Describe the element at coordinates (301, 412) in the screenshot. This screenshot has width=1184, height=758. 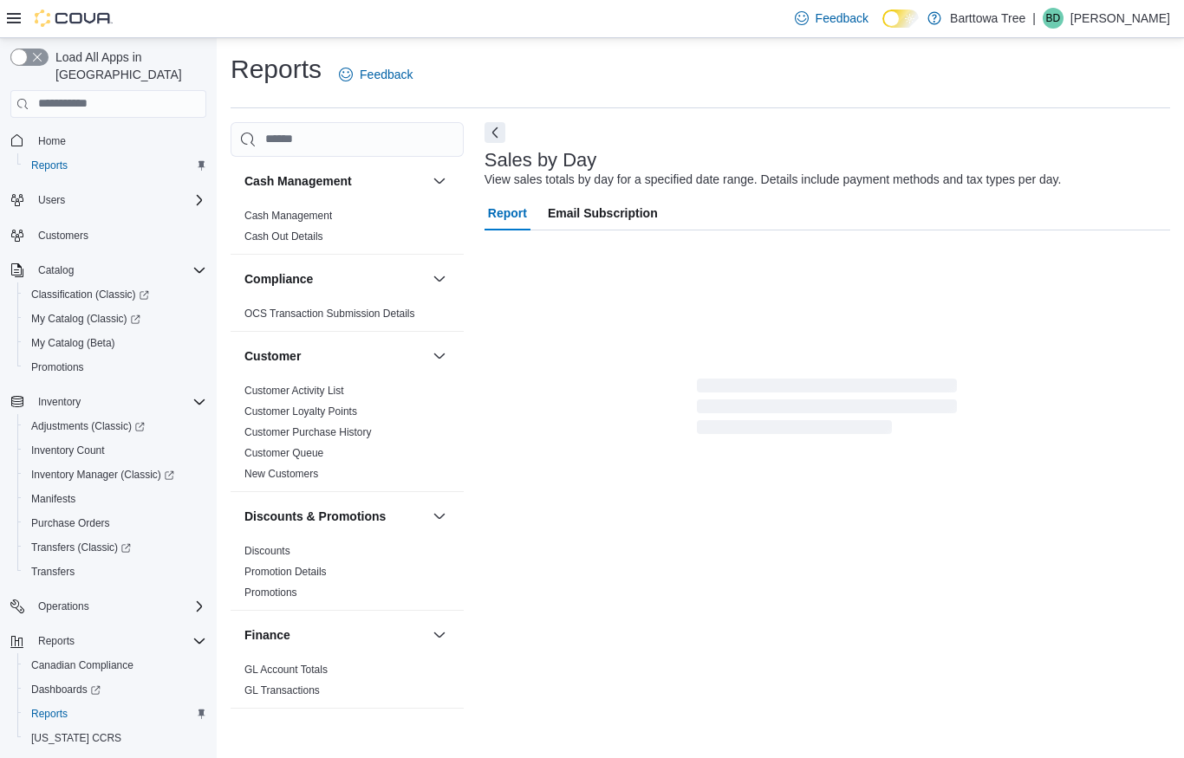
I see `a: Customer Loyalty Points` at that location.